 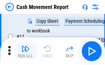 I want to click on div: Run All, so click(x=26, y=56).